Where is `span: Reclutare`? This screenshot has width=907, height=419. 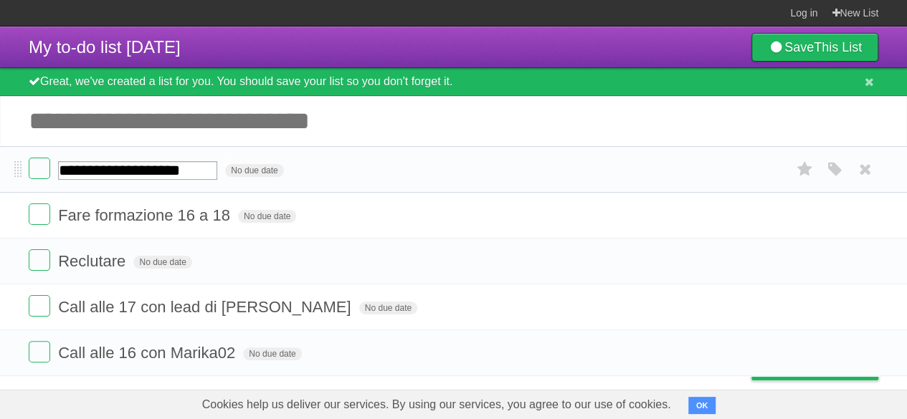 span: Reclutare is located at coordinates (93, 261).